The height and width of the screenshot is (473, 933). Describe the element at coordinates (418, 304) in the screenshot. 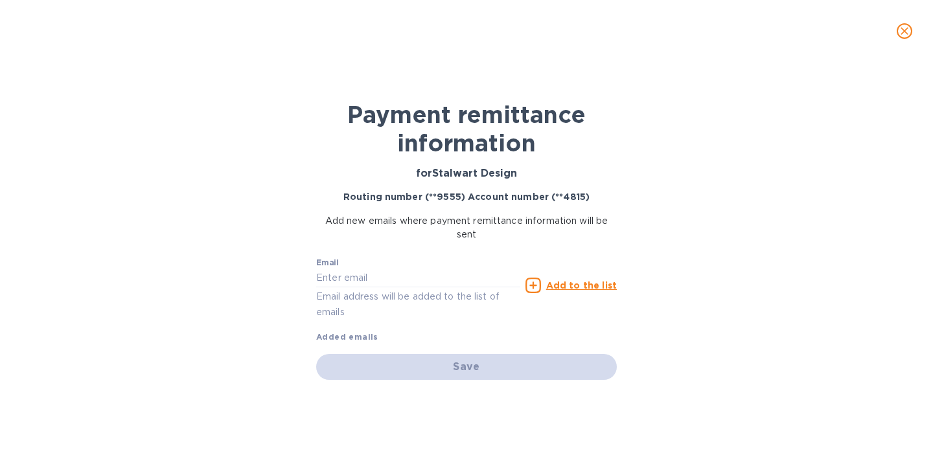

I see `p: Email address will be added to the list of emails` at that location.